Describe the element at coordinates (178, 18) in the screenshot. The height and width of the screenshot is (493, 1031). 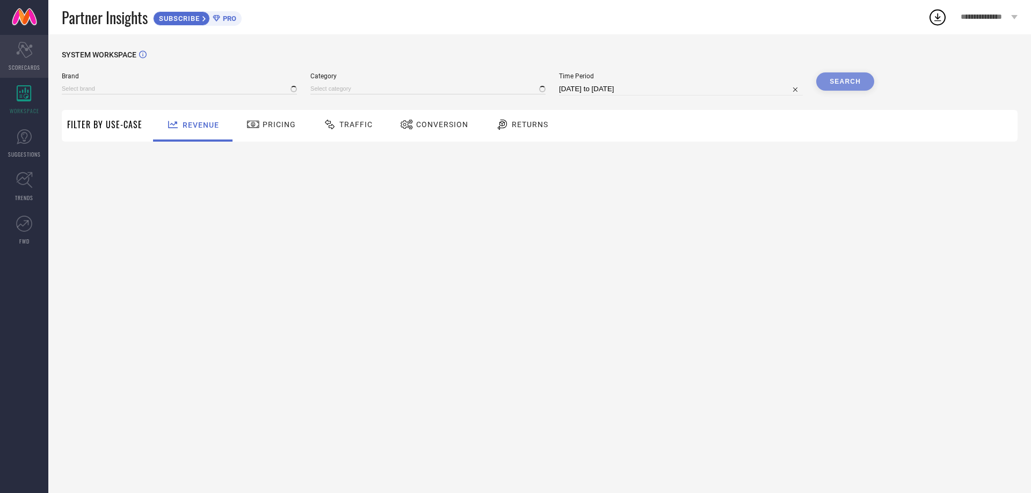
I see `span: SUBSCRIBE` at that location.